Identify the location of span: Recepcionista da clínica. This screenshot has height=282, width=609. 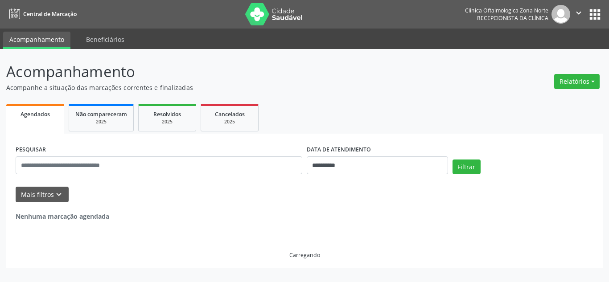
(513, 18).